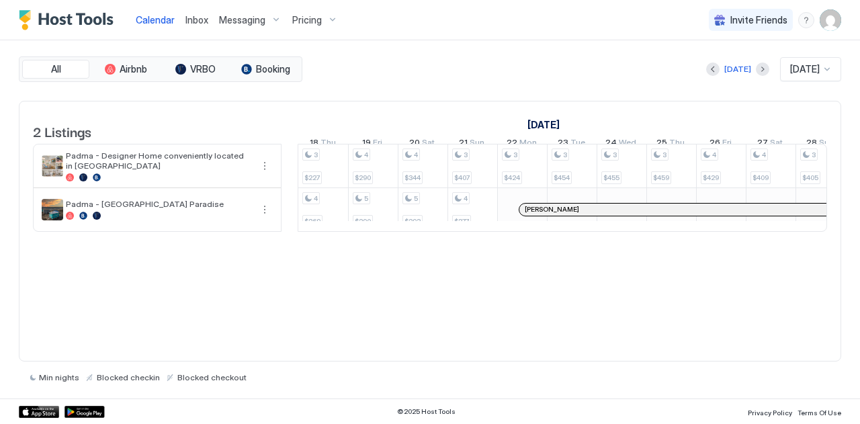 This screenshot has height=424, width=860. What do you see at coordinates (273, 69) in the screenshot?
I see `span: Booking` at bounding box center [273, 69].